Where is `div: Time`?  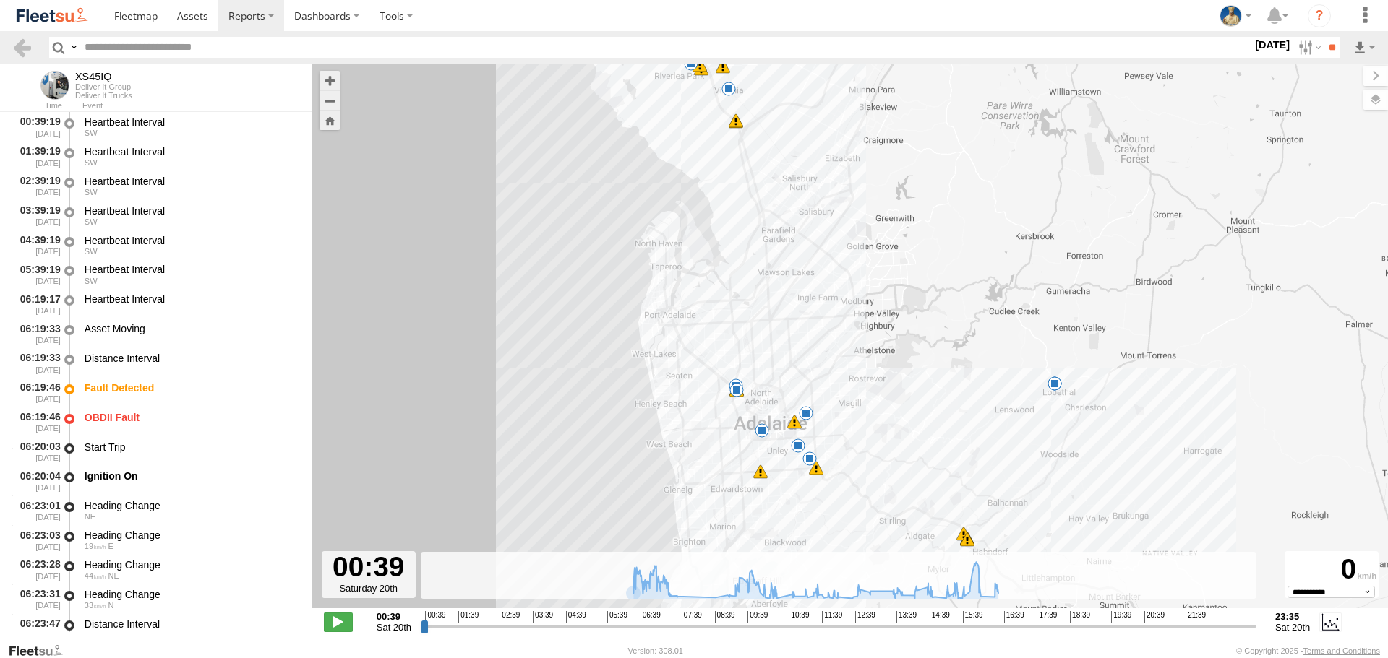
div: Time is located at coordinates (37, 106).